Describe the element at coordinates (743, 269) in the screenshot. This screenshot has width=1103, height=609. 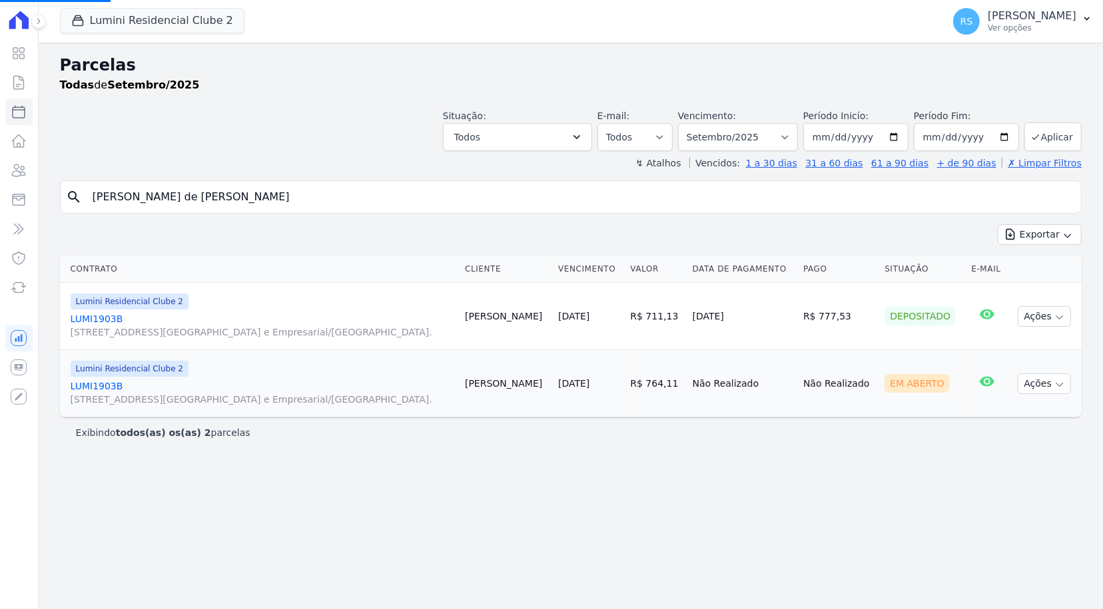
I see `th: Data de Pagamento` at that location.